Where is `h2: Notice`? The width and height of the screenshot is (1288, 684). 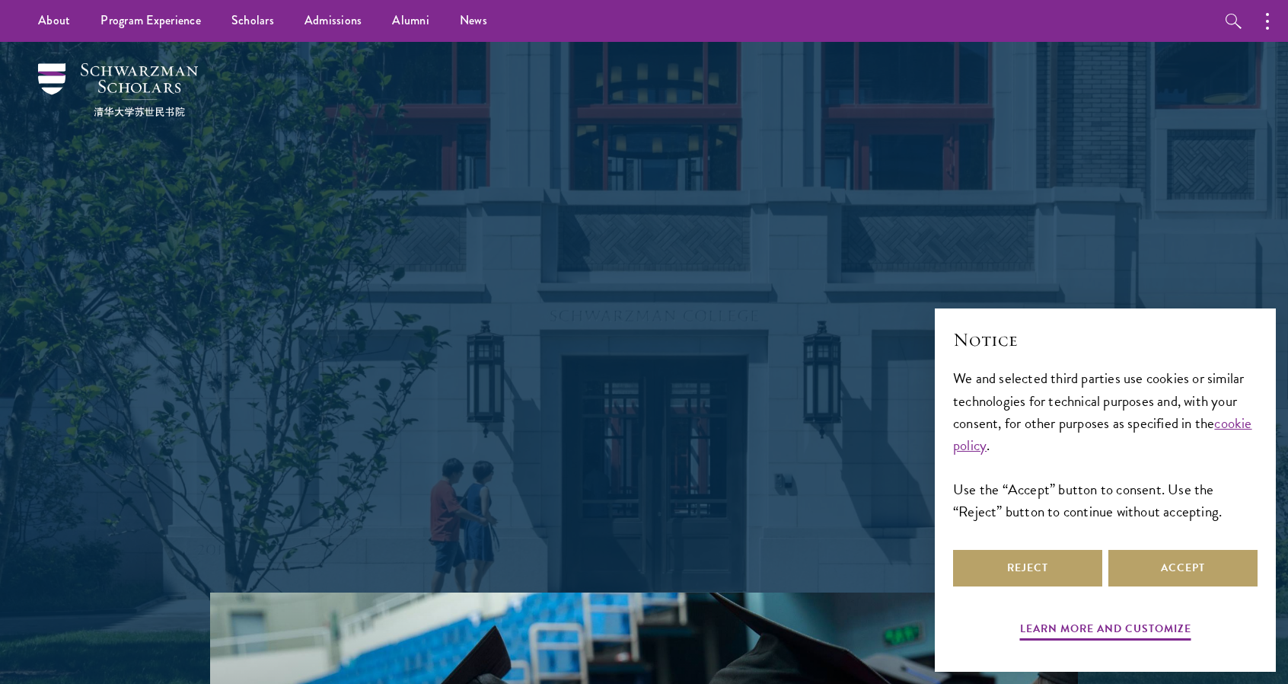 h2: Notice is located at coordinates (1105, 340).